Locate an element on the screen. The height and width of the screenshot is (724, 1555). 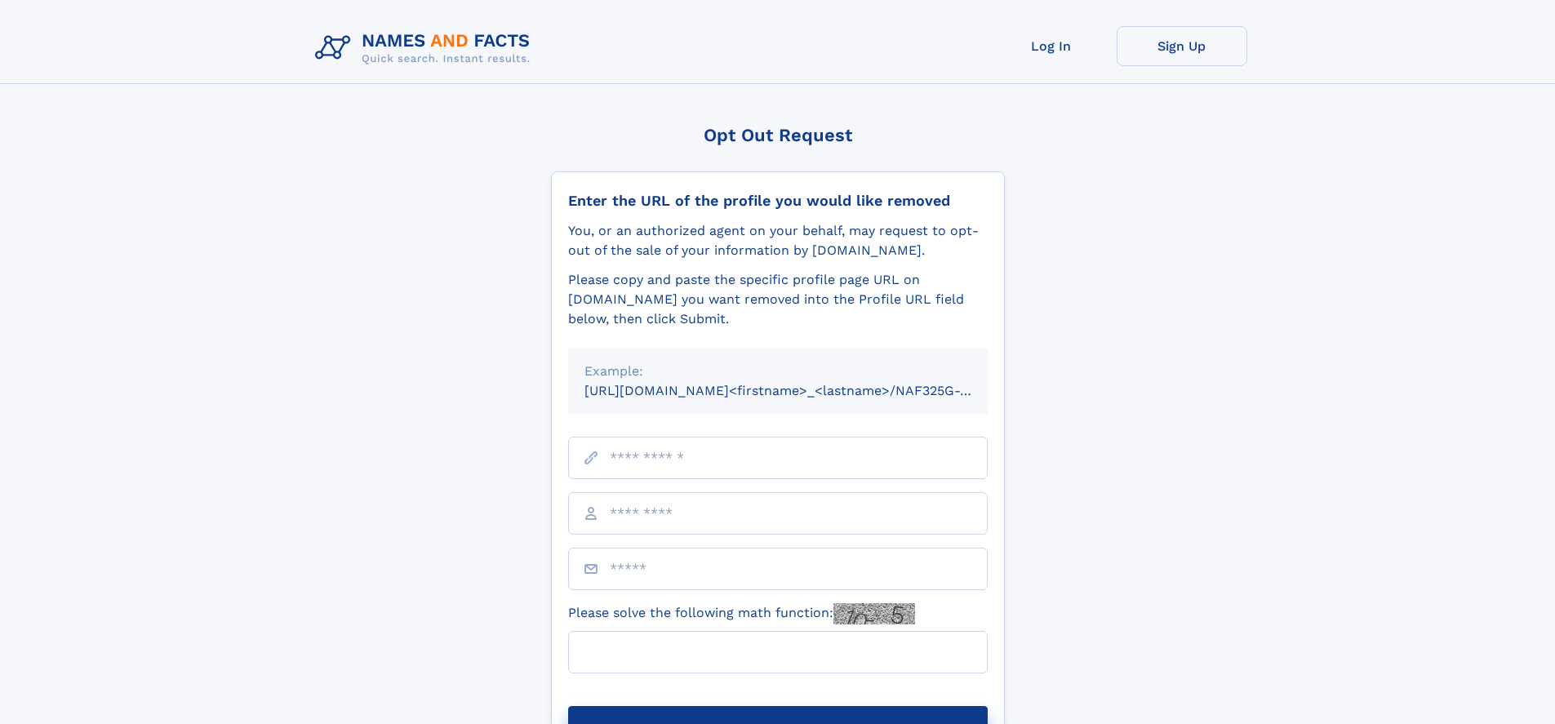
div: Example: is located at coordinates (778, 371).